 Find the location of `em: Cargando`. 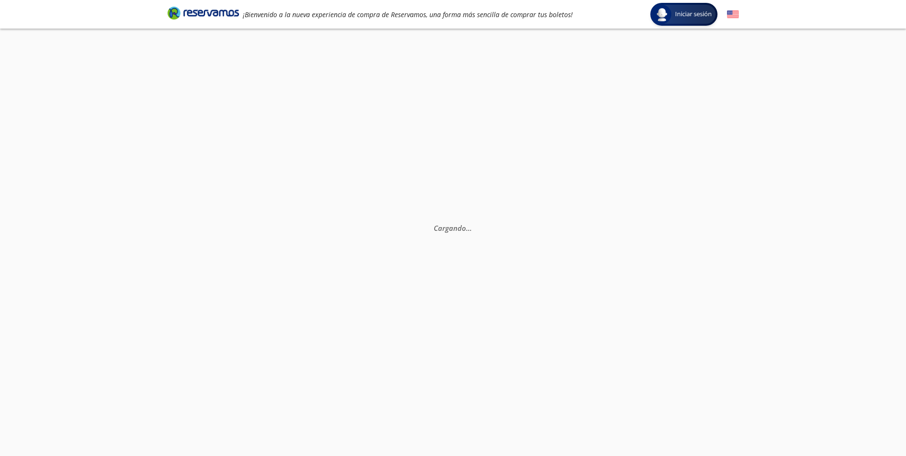

em: Cargando is located at coordinates (453, 228).